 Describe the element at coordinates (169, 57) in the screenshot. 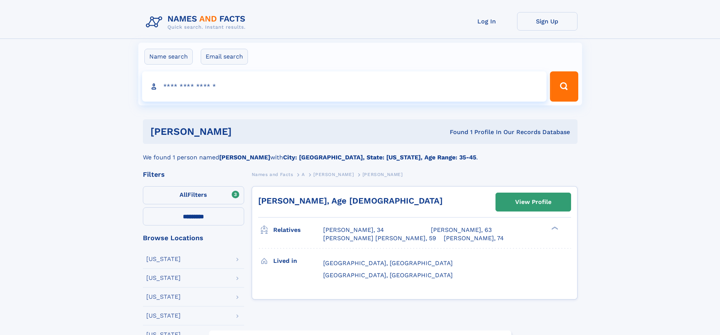

I see `label: Name search` at that location.